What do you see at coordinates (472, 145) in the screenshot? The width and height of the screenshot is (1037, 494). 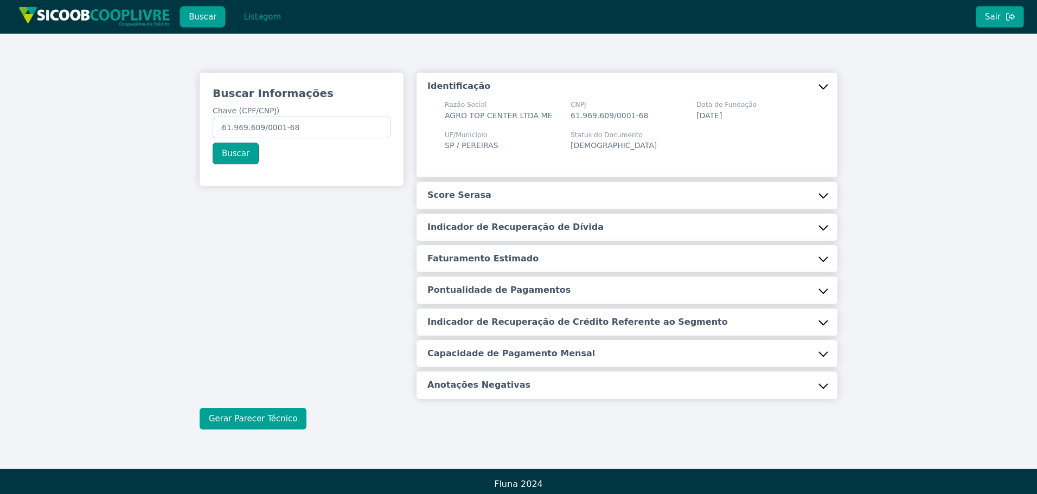 I see `span: SP / PEREIRAS` at bounding box center [472, 145].